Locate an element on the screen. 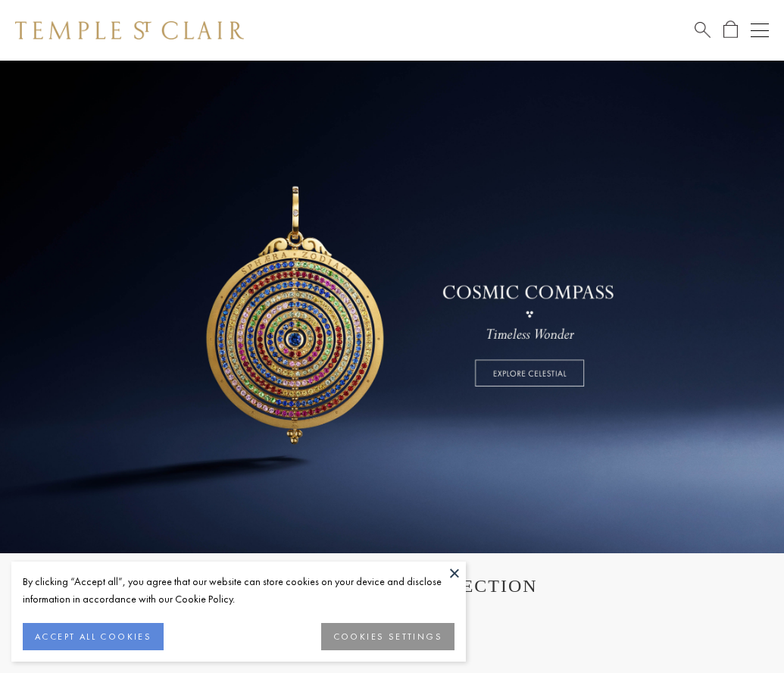 Image resolution: width=784 pixels, height=673 pixels. button: COOKIES SETTINGS is located at coordinates (388, 636).